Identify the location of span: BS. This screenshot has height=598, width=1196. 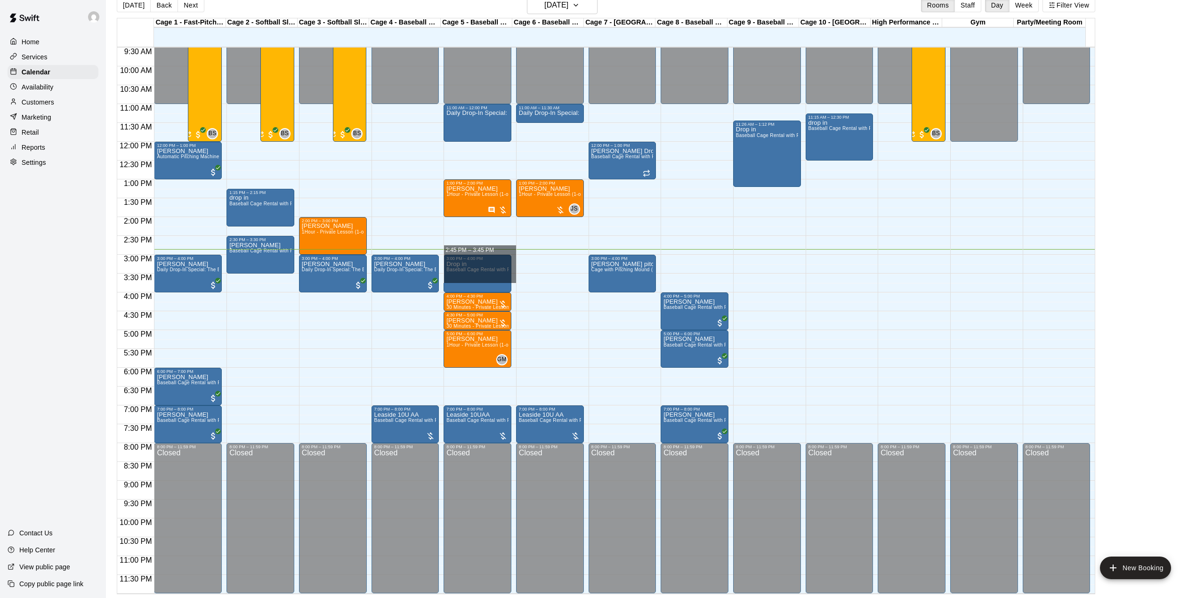
(936, 134).